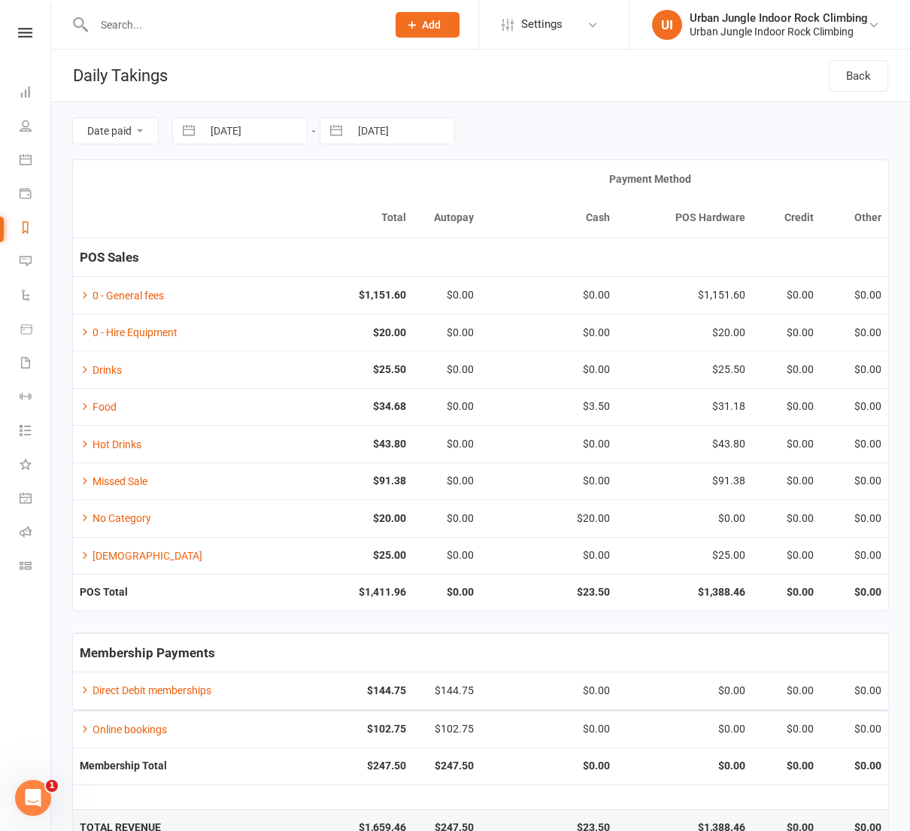 Image resolution: width=910 pixels, height=831 pixels. What do you see at coordinates (52, 786) in the screenshot?
I see `span: 1` at bounding box center [52, 786].